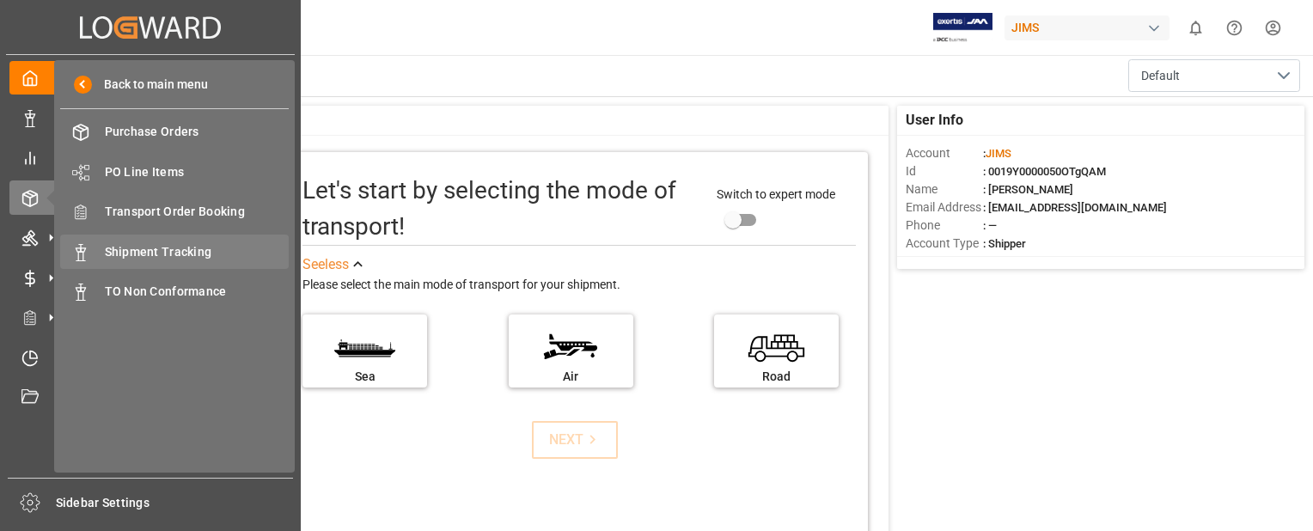 The image size is (1313, 531). What do you see at coordinates (945, 225) in the screenshot?
I see `span: Phone` at bounding box center [945, 225].